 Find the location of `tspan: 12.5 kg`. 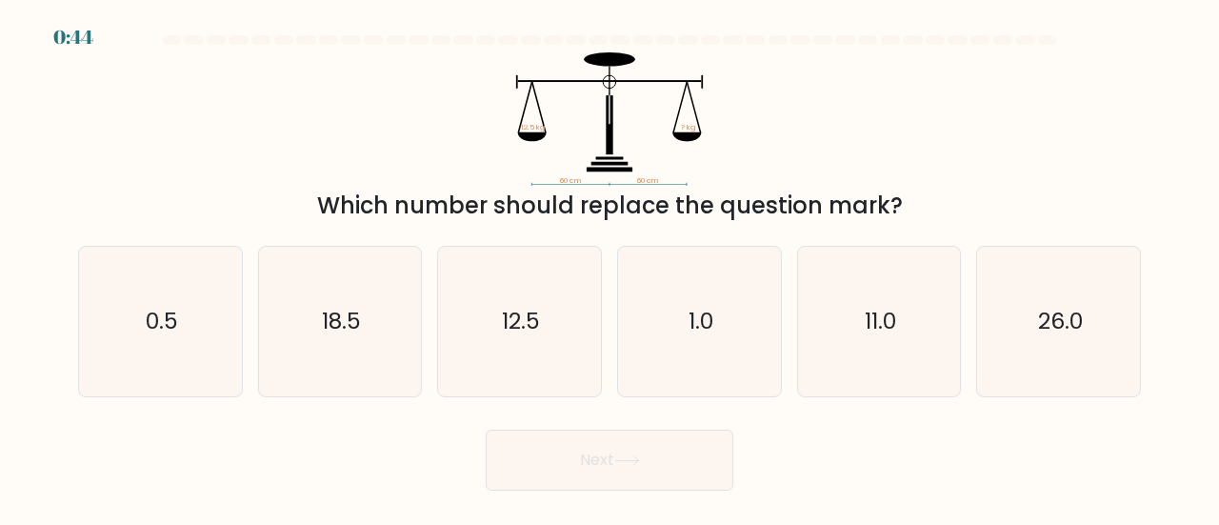

tspan: 12.5 kg is located at coordinates (532, 127).